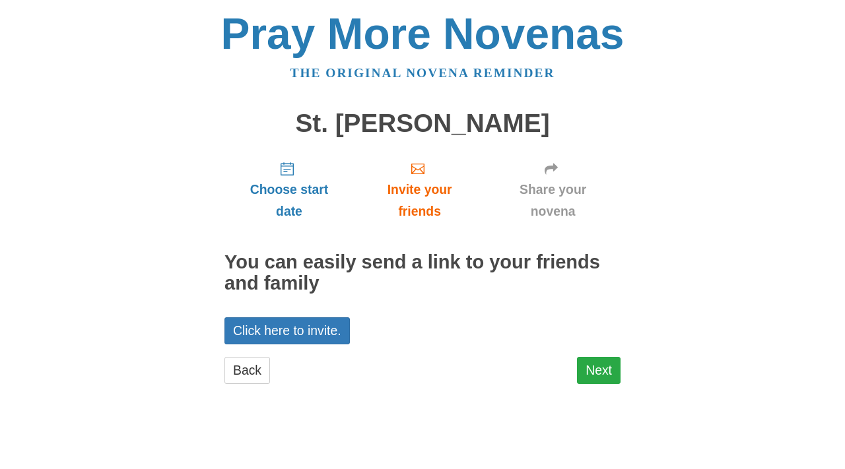  I want to click on a: Click here to invite., so click(287, 331).